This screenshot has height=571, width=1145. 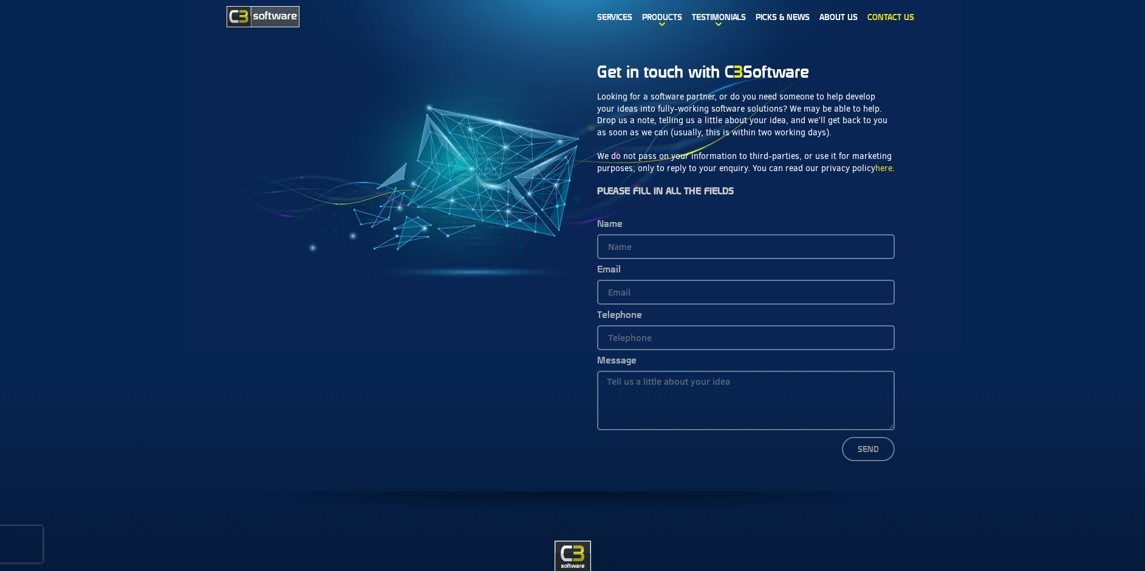 What do you see at coordinates (662, 17) in the screenshot?
I see `a: Products` at bounding box center [662, 17].